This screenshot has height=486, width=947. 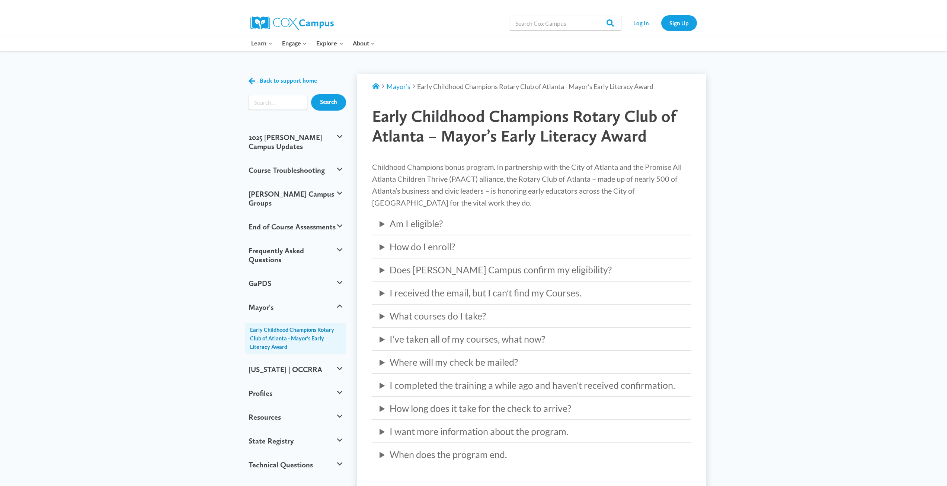 What do you see at coordinates (295, 338) in the screenshot?
I see `a: Early Childhood Champions Rotary Club of Atlanta - Mayor’s Early Literacy Award` at bounding box center [295, 338].